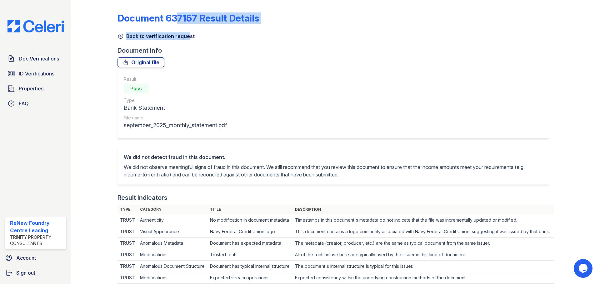 The height and width of the screenshot is (284, 600). What do you see at coordinates (39, 59) in the screenshot?
I see `span: Doc Verifications` at bounding box center [39, 59].